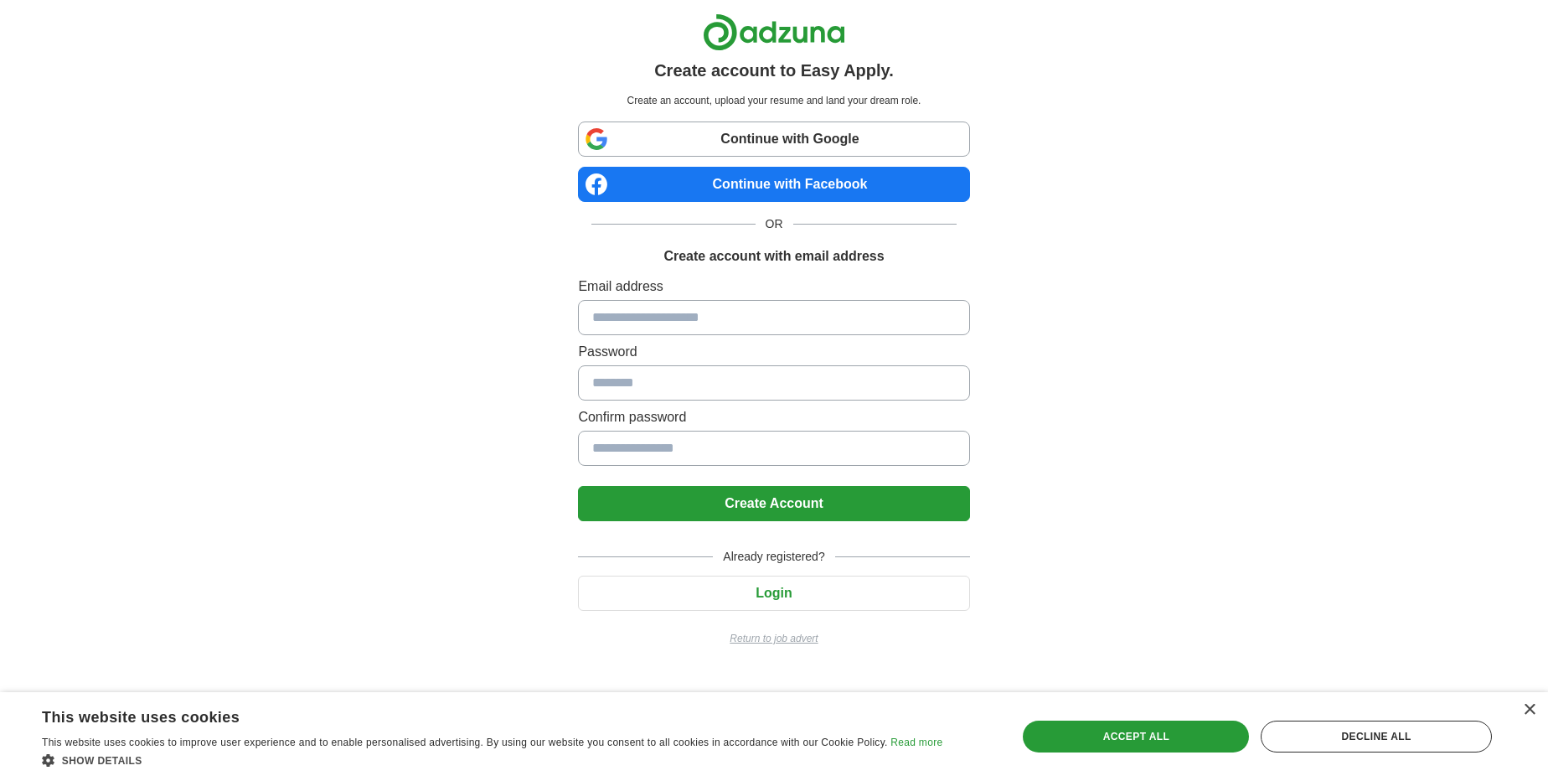 This screenshot has height=781, width=1548. Describe the element at coordinates (1136, 736) in the screenshot. I see `div: Accept all` at that location.